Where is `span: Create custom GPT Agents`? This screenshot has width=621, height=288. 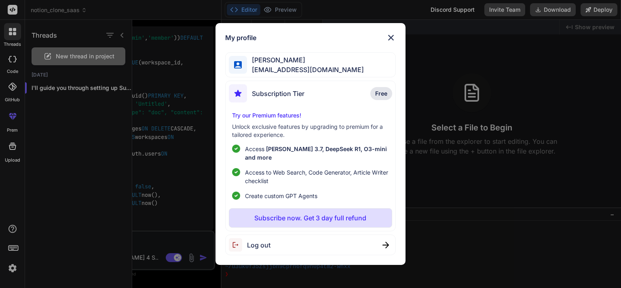 span: Create custom GPT Agents is located at coordinates (281, 195).